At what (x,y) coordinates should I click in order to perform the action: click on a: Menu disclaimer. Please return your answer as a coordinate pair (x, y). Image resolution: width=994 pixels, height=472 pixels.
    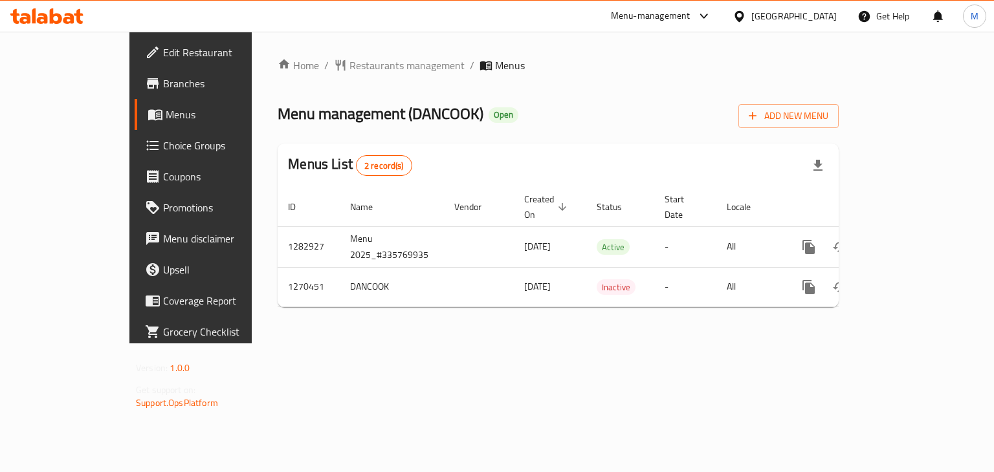
    Looking at the image, I should click on (215, 239).